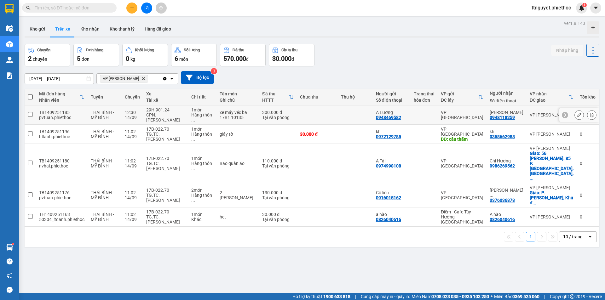 Image resolution: width=605 pixels, height=300 pixels. I want to click on div: ĐC lấy, so click(460, 100).